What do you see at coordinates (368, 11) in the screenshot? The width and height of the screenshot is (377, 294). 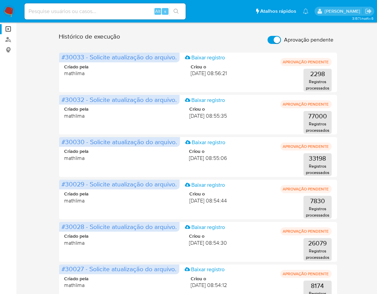 I see `a: Sair` at bounding box center [368, 11].